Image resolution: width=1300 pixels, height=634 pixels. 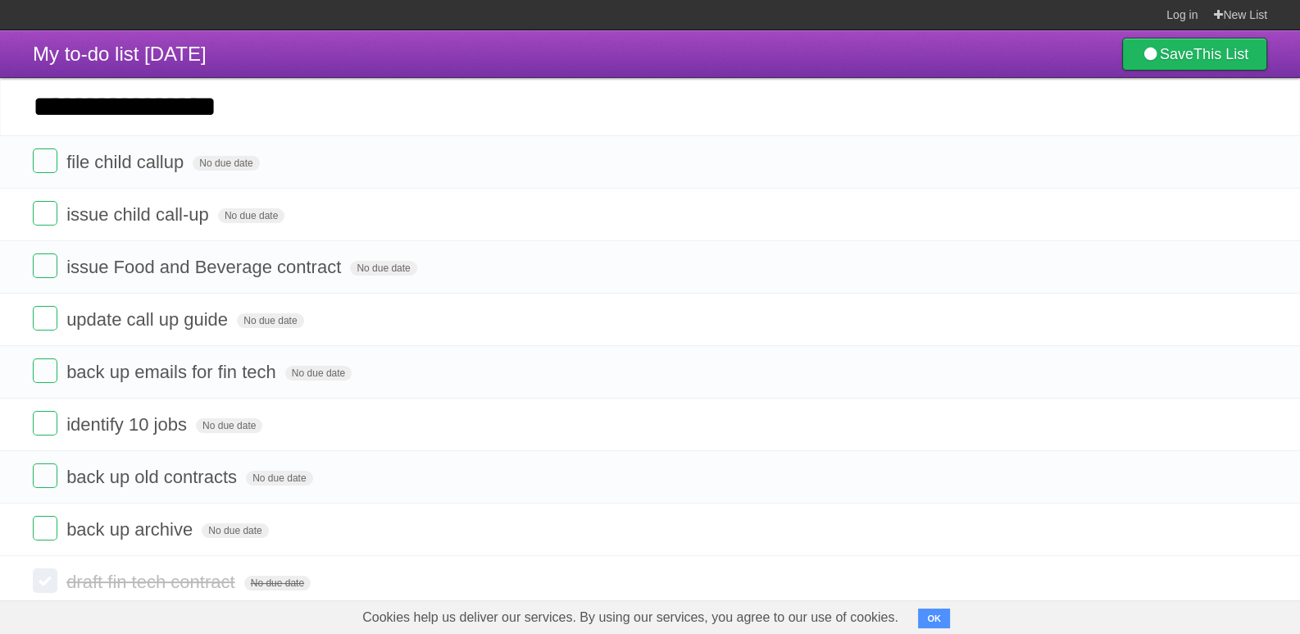 I want to click on b: This List, so click(x=1221, y=54).